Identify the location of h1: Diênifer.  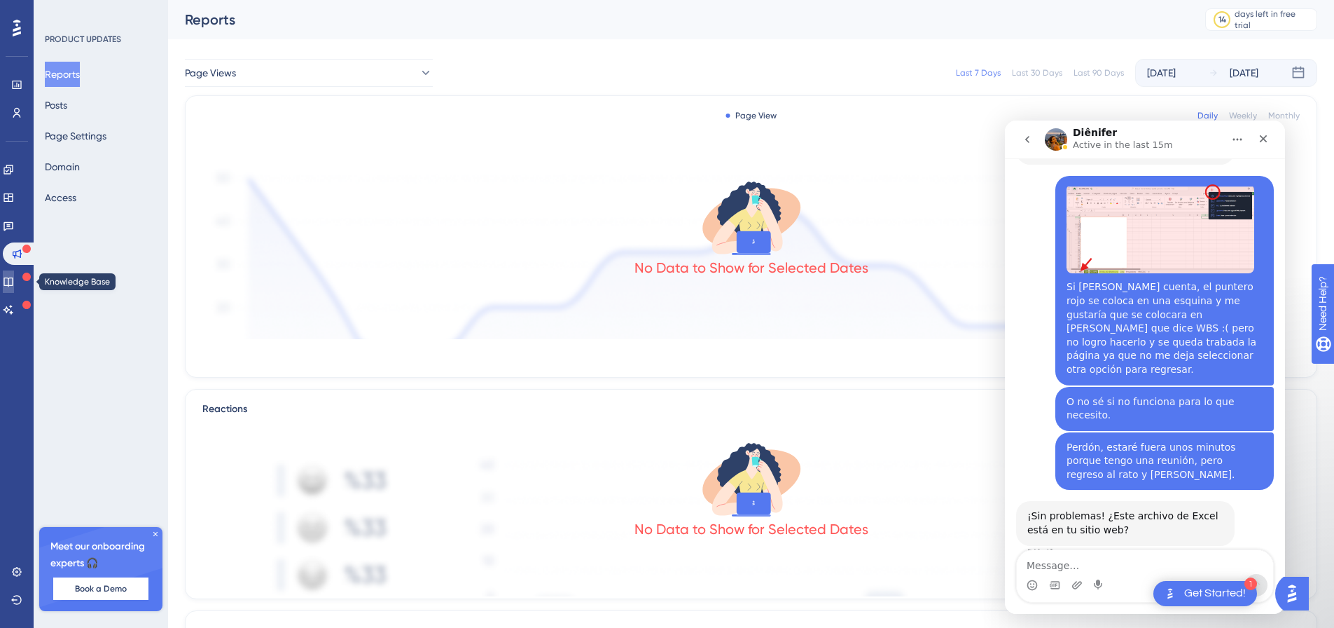
(90, 12).